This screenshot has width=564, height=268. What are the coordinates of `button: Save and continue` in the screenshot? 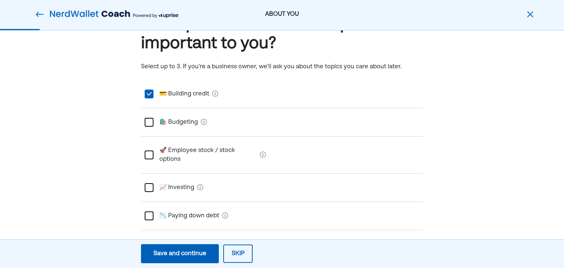 It's located at (180, 254).